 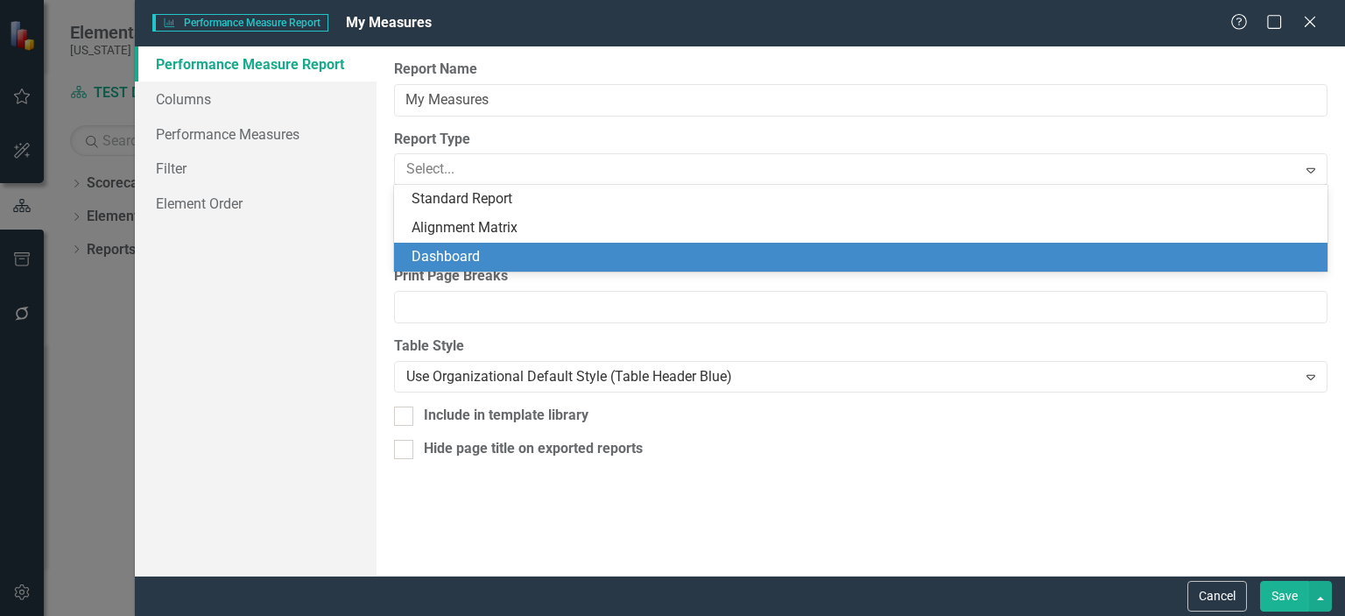 What do you see at coordinates (533, 448) in the screenshot?
I see `div: Hide page title on exported reports` at bounding box center [533, 448].